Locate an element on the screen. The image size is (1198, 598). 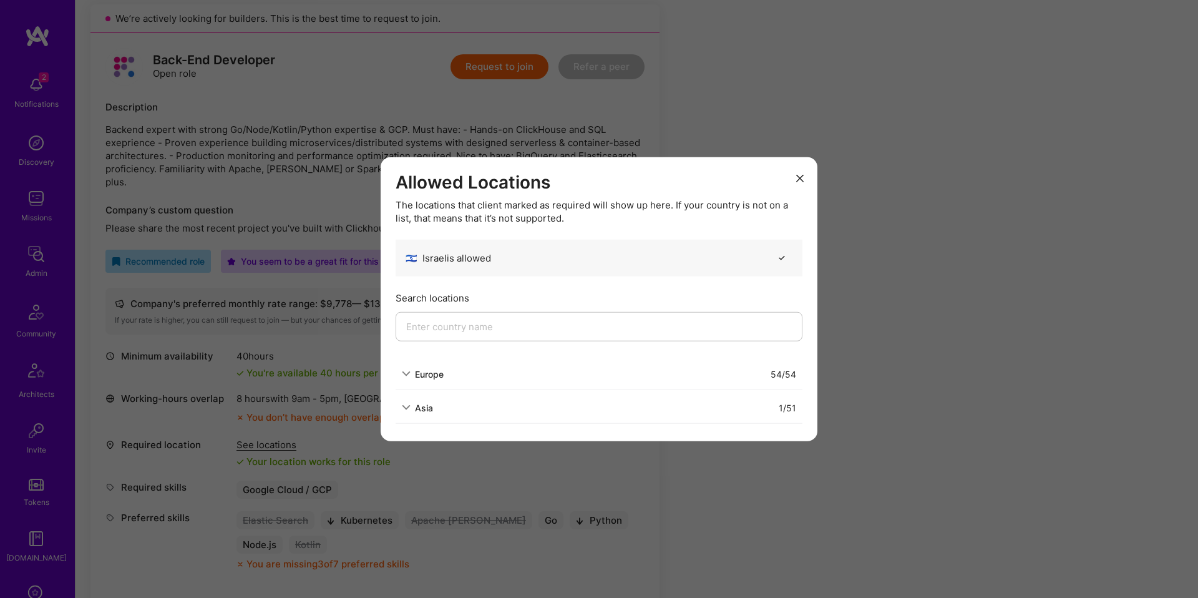
div: Search locations is located at coordinates (599, 297).